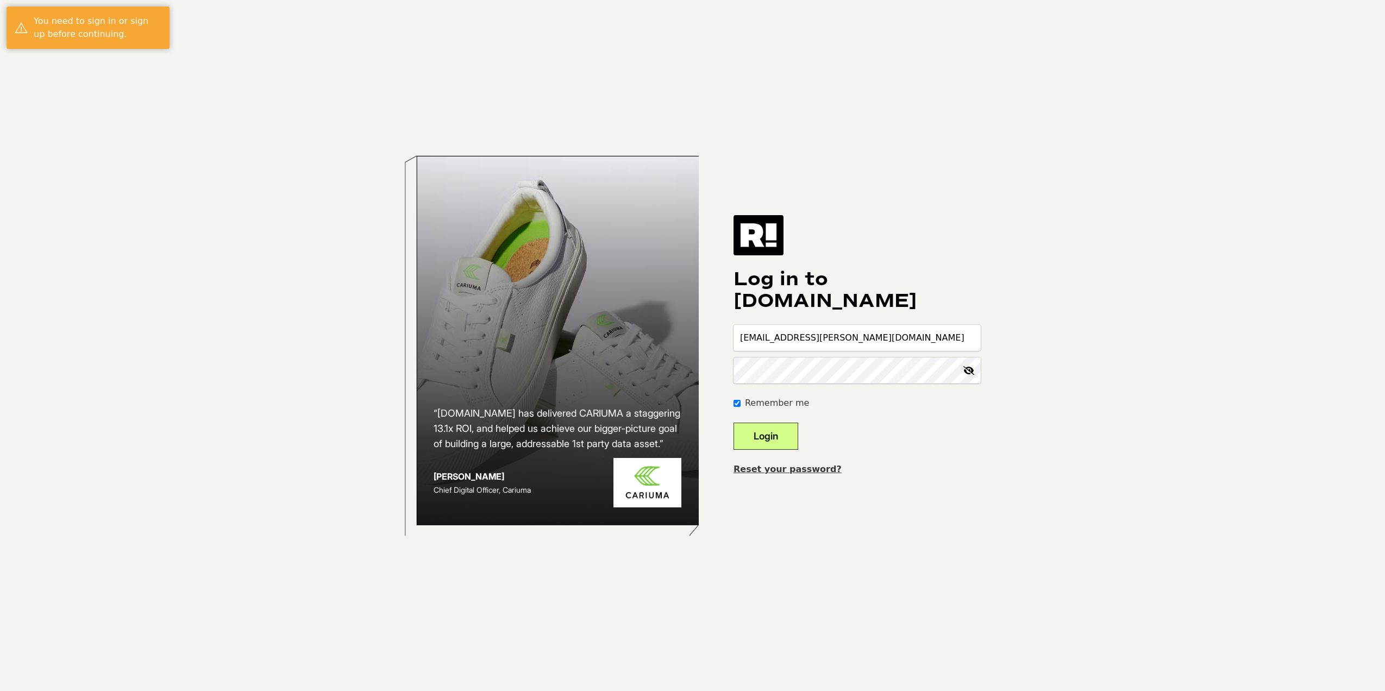 The image size is (1385, 691). Describe the element at coordinates (97, 28) in the screenshot. I see `div: You need to sign in or sign up before continuing.` at that location.